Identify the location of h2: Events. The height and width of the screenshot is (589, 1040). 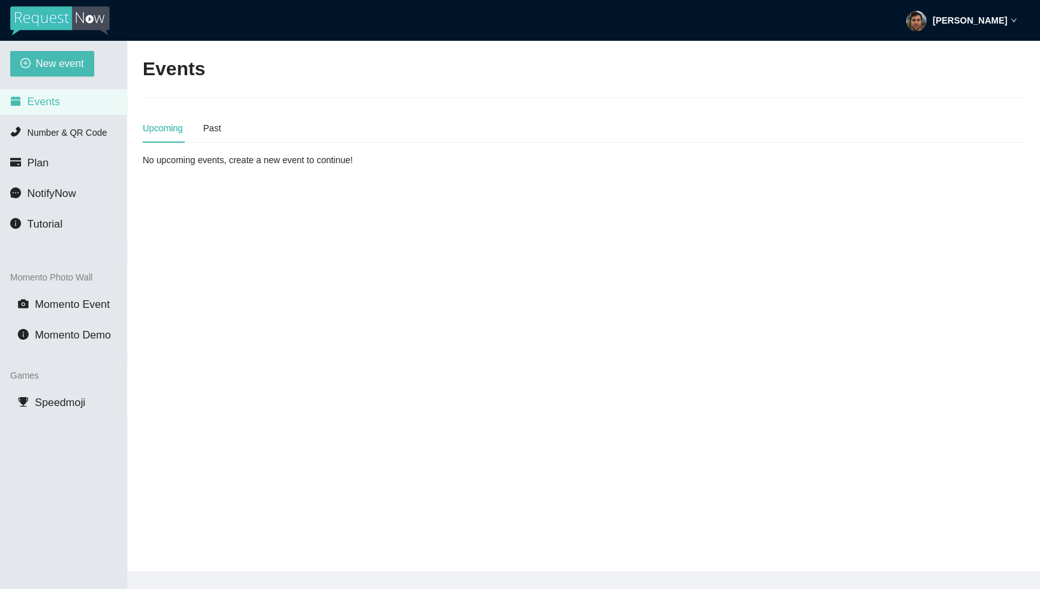
(174, 69).